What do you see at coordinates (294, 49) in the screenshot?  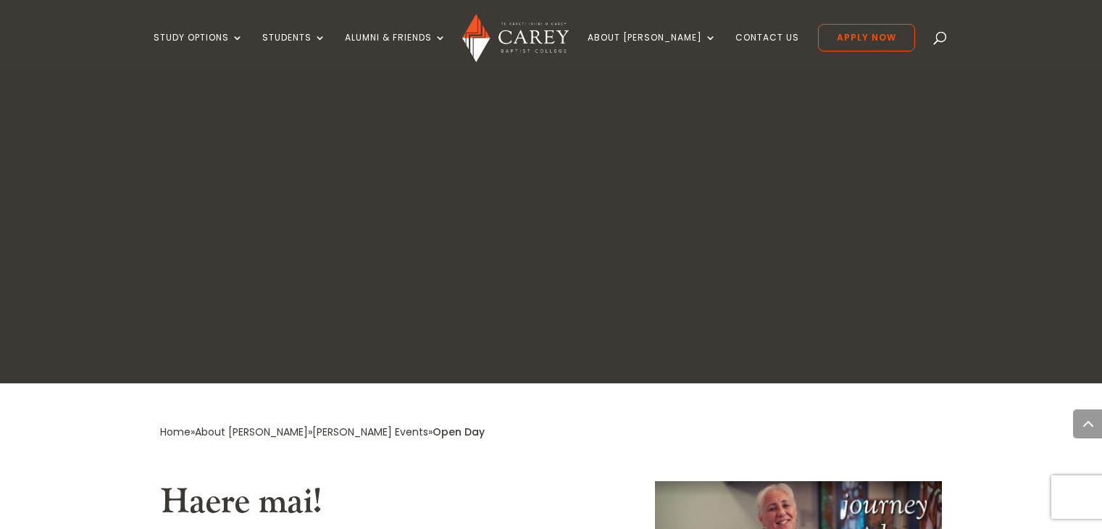 I see `a: Students` at bounding box center [294, 49].